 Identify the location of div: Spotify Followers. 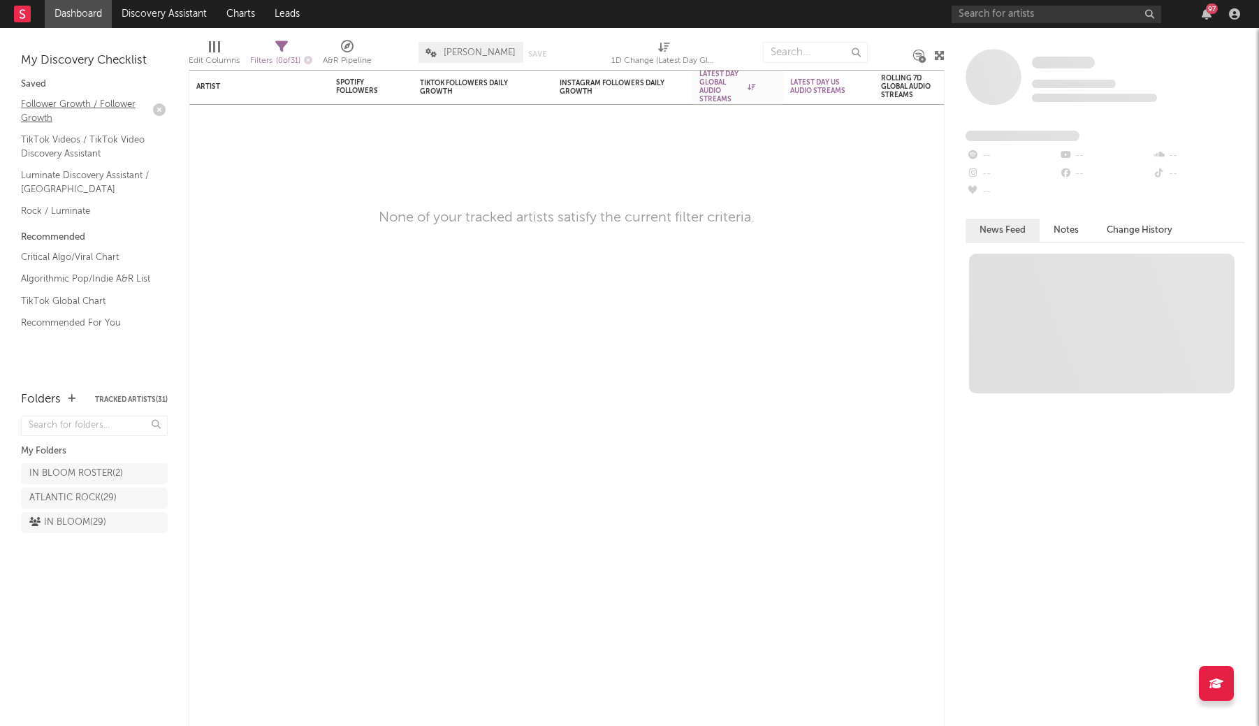
(360, 87).